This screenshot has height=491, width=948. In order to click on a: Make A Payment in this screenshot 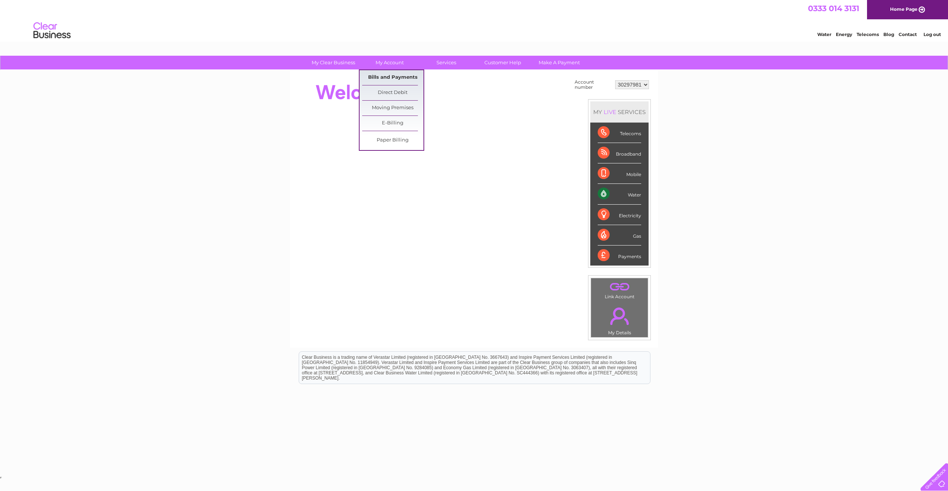, I will do `click(559, 62)`.